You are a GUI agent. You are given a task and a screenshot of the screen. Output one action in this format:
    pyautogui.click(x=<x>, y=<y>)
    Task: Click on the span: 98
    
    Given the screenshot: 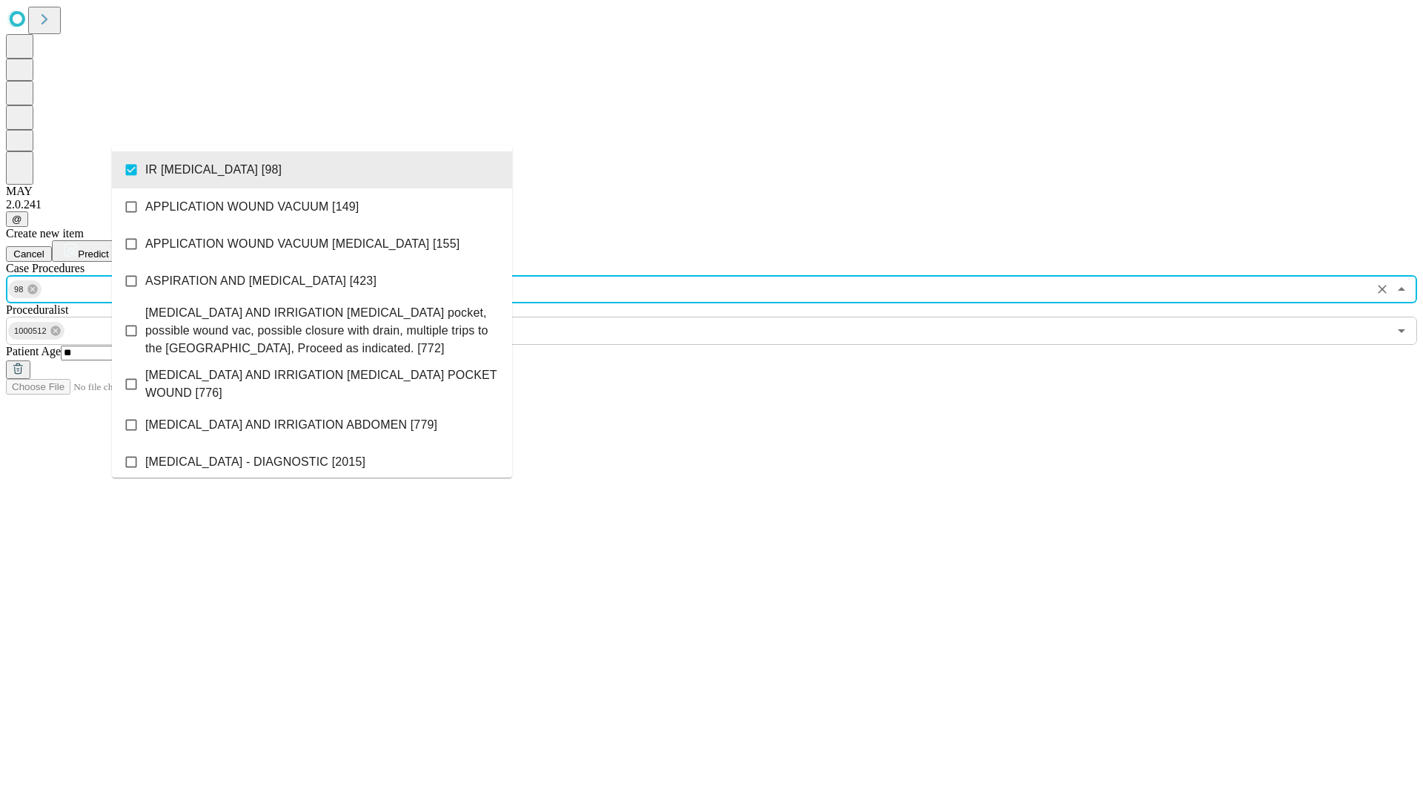 What is the action you would take?
    pyautogui.click(x=19, y=289)
    